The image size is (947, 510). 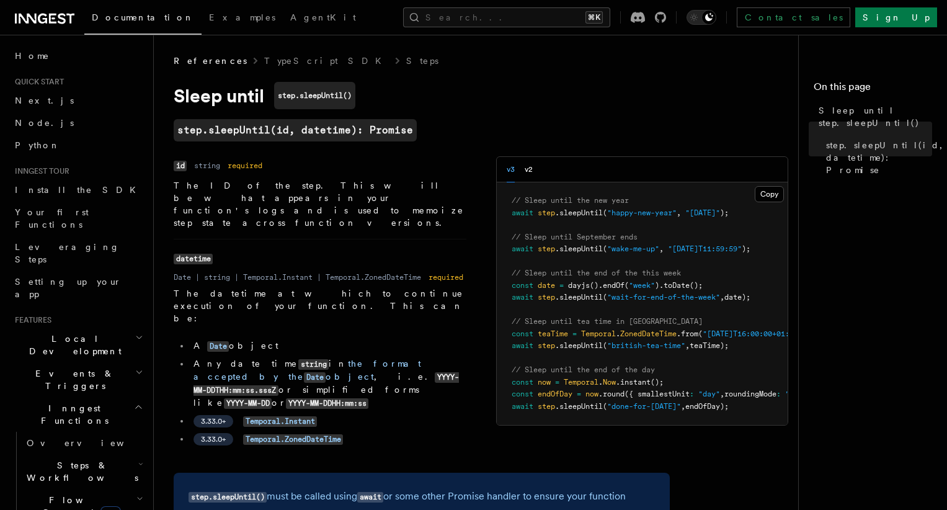 I want to click on span: Setting up your app, so click(x=68, y=288).